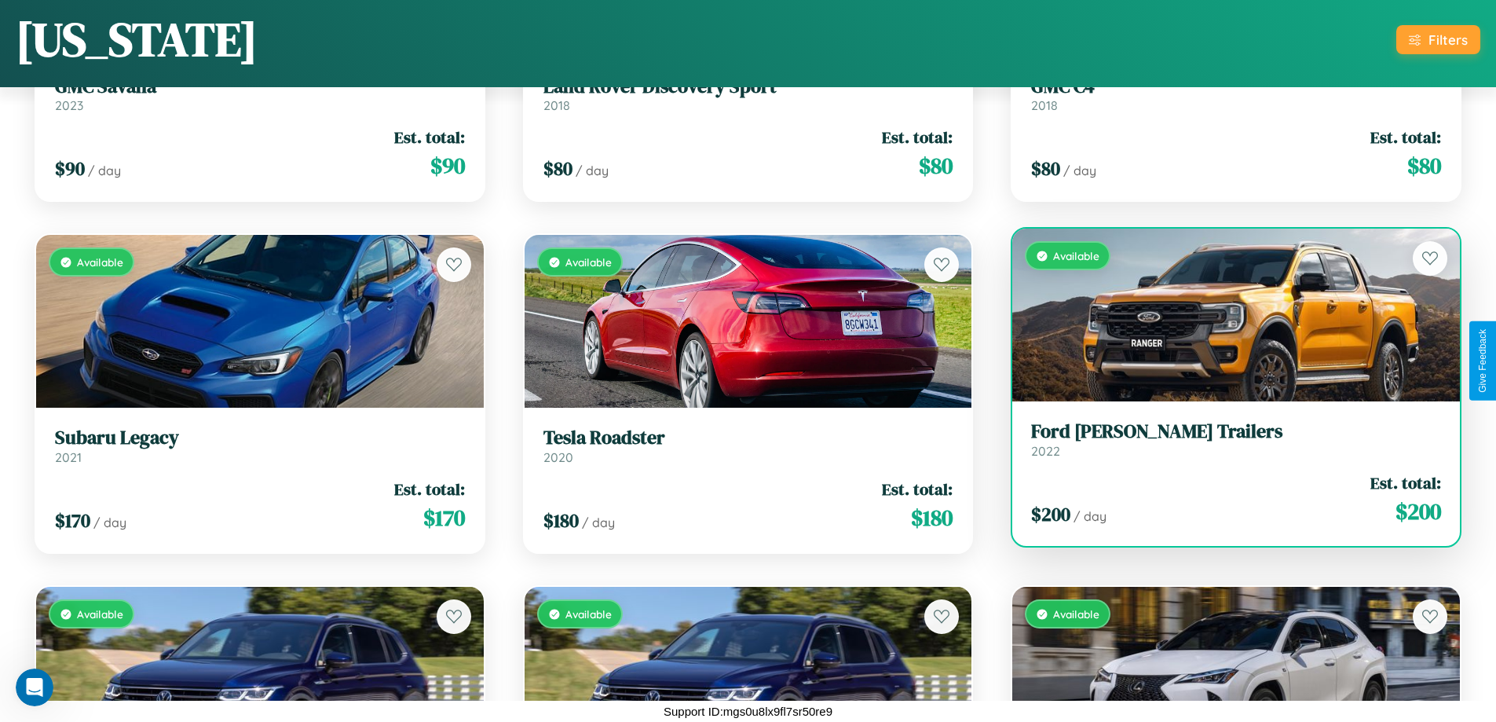 The height and width of the screenshot is (722, 1496). I want to click on a: GMC C42018, so click(1236, 94).